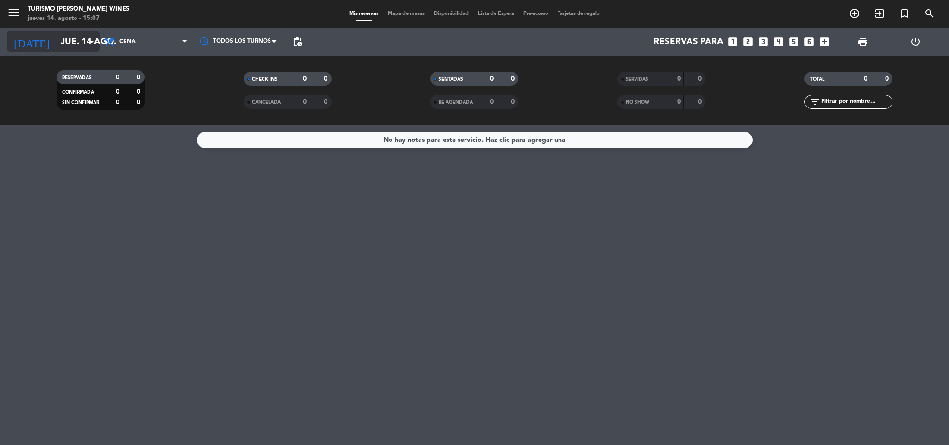 The width and height of the screenshot is (949, 445). Describe the element at coordinates (637, 102) in the screenshot. I see `span: NO SHOW` at that location.